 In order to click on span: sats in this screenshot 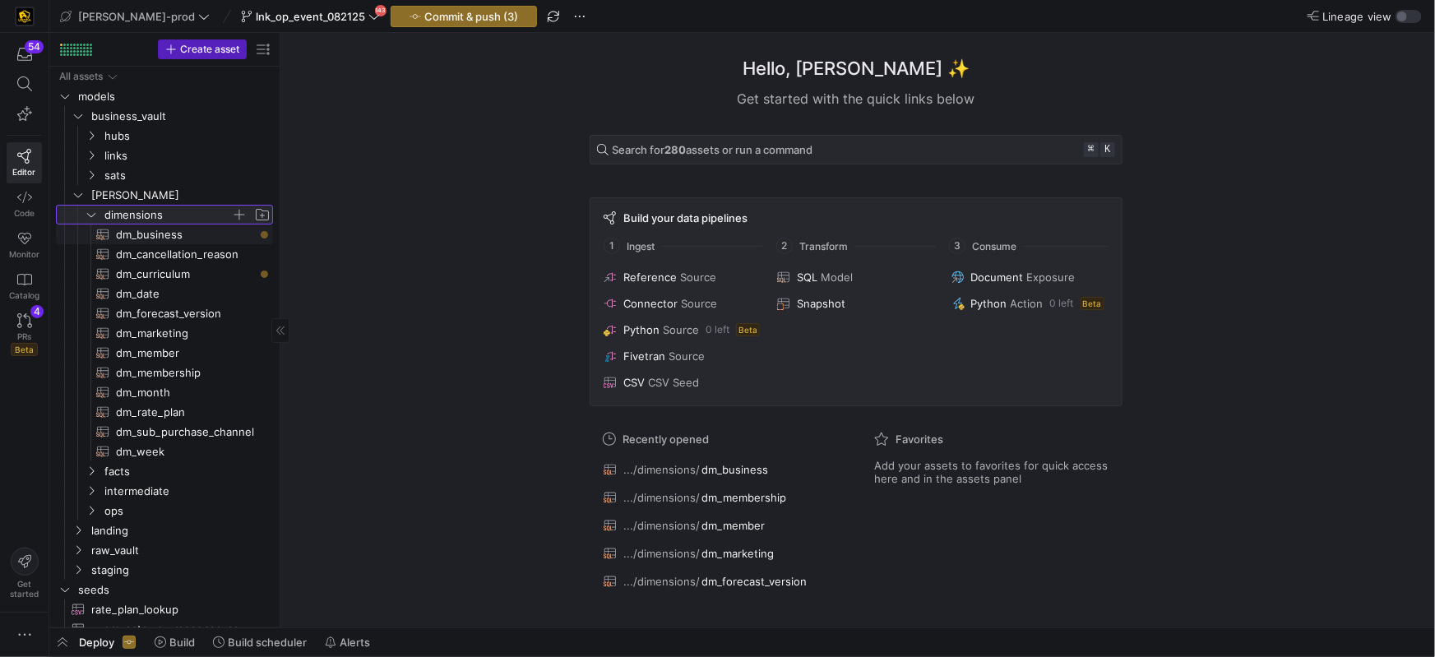, I will do `click(188, 175)`.